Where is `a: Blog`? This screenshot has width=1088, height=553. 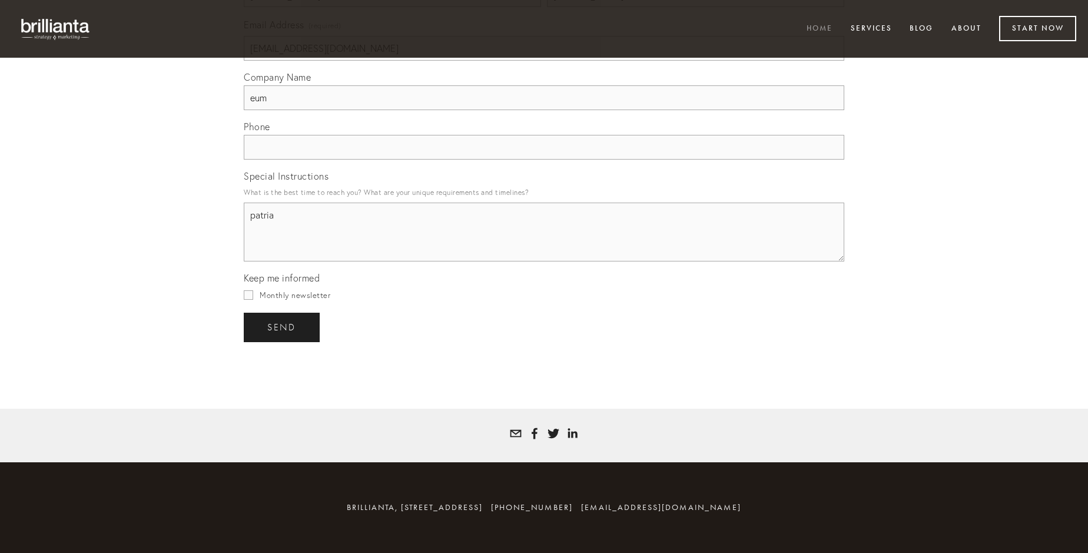
a: Blog is located at coordinates (921, 29).